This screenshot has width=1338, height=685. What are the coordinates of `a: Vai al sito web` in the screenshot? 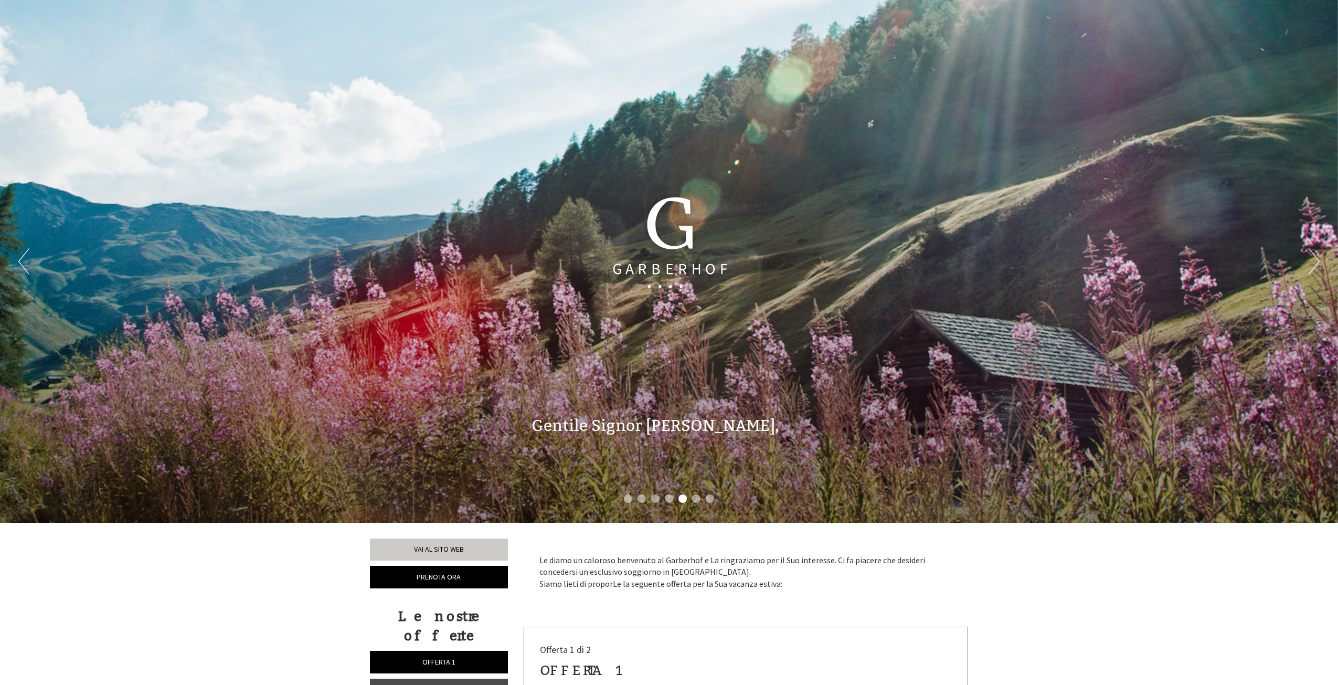 It's located at (439, 549).